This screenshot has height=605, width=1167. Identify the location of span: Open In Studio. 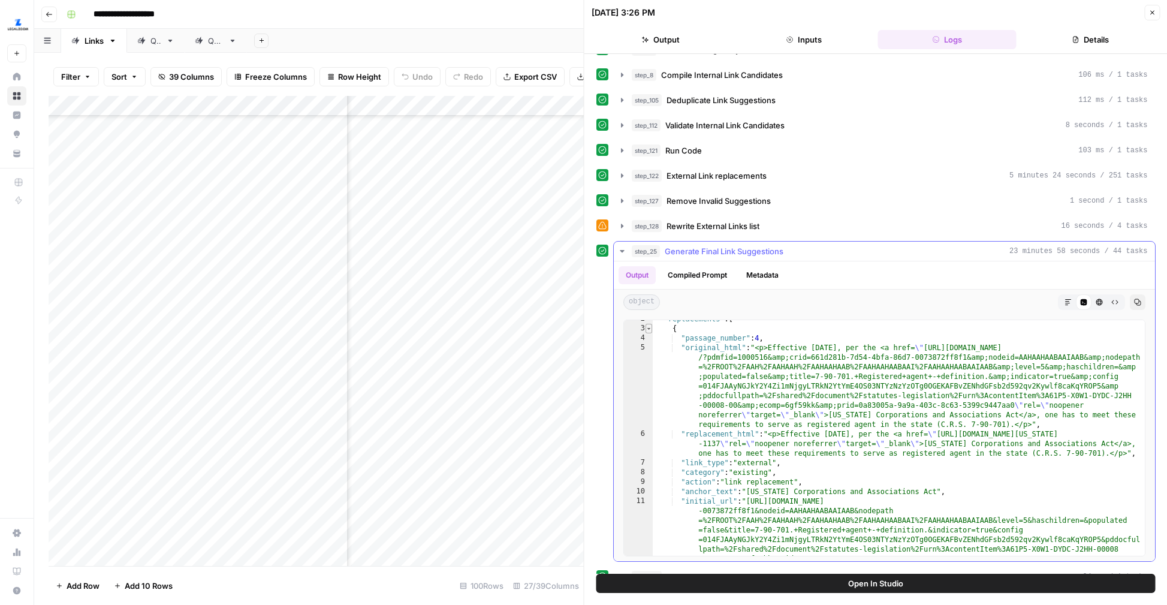
(876, 583).